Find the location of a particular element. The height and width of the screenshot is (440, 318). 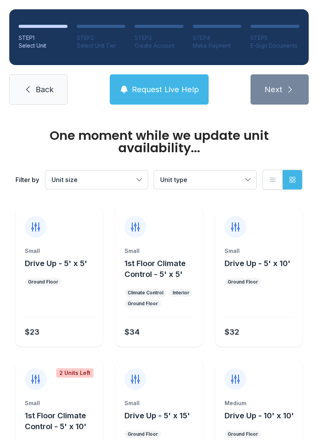

div: Select Unit Tier is located at coordinates (101, 46).